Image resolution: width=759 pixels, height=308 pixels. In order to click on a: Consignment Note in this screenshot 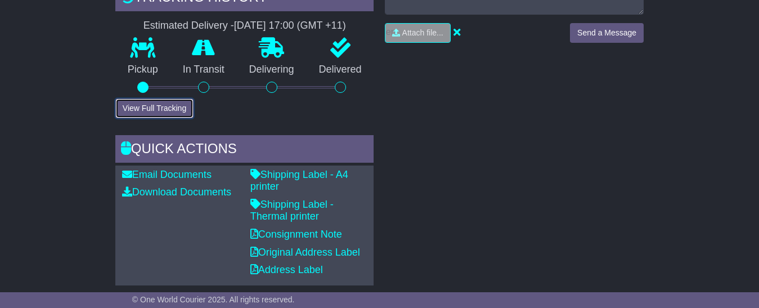, I will do `click(296, 234)`.